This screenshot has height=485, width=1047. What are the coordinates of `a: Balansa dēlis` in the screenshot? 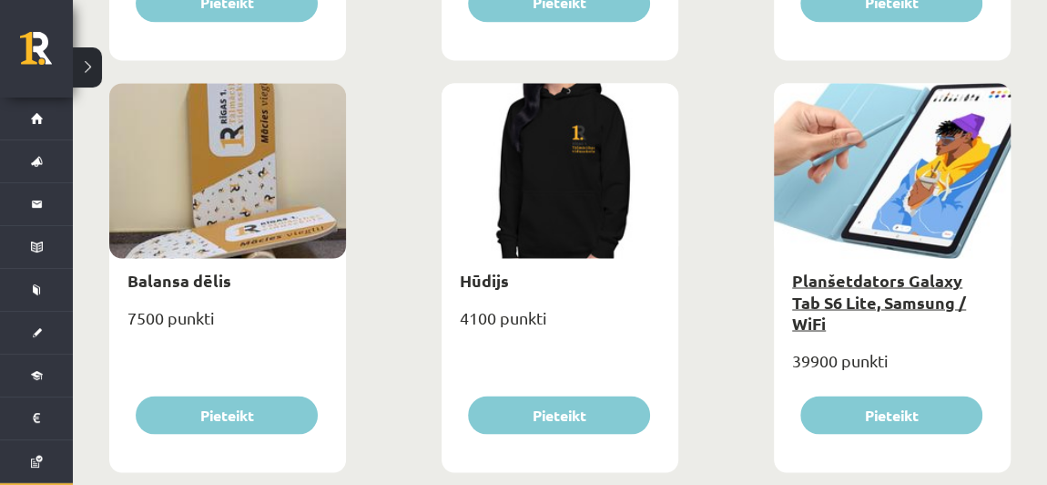 It's located at (179, 279).